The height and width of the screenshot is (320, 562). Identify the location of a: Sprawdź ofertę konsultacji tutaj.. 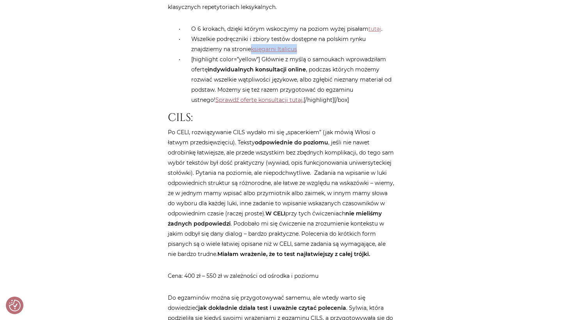
(260, 100).